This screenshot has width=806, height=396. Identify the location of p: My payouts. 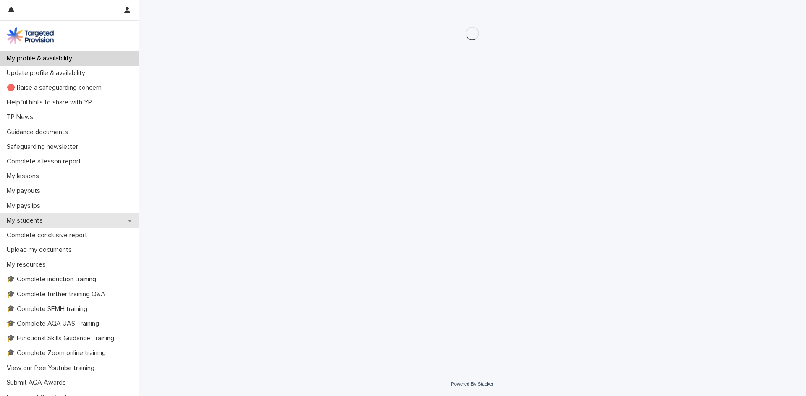
(25, 191).